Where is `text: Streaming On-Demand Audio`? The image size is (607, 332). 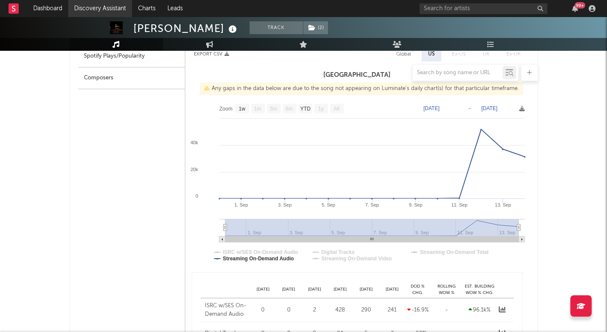 text: Streaming On-Demand Audio is located at coordinates (258, 258).